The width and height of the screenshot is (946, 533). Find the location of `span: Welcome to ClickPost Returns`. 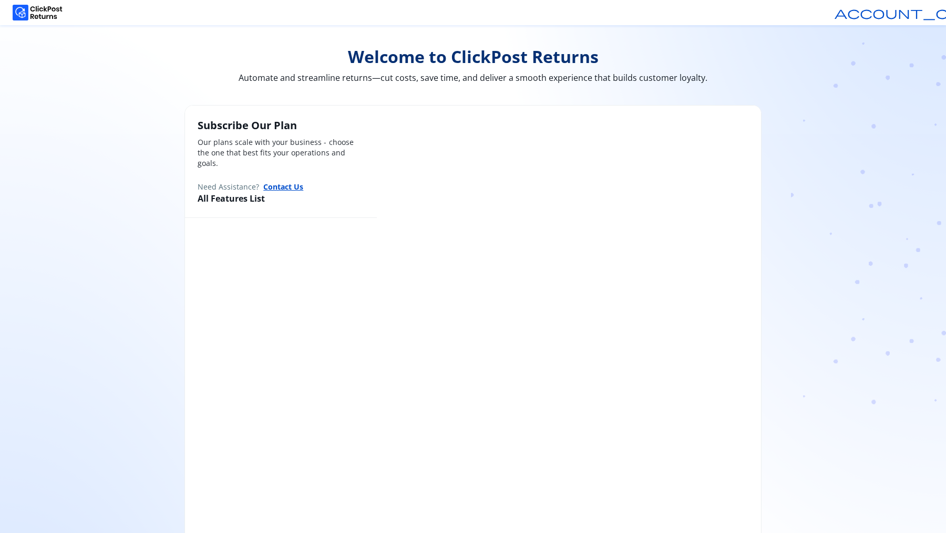

span: Welcome to ClickPost Returns is located at coordinates (473, 57).